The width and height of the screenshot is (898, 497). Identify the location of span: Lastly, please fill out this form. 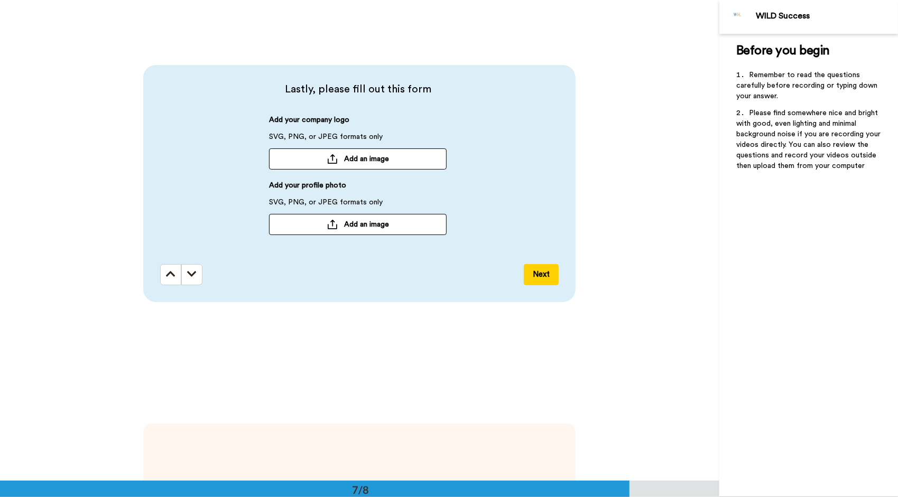
(358, 89).